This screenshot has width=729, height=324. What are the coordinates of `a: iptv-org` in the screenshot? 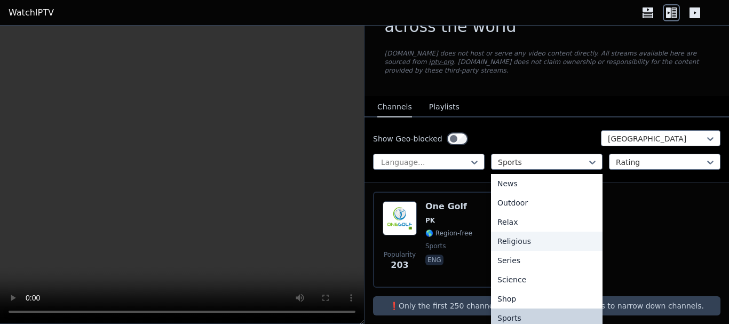 It's located at (441, 62).